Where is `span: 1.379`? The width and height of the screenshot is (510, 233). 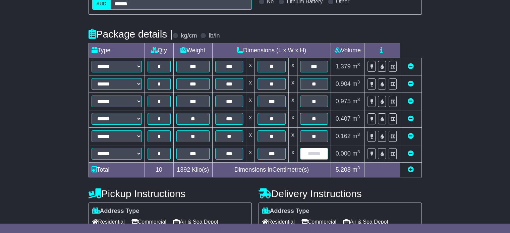 span: 1.379 is located at coordinates (343, 66).